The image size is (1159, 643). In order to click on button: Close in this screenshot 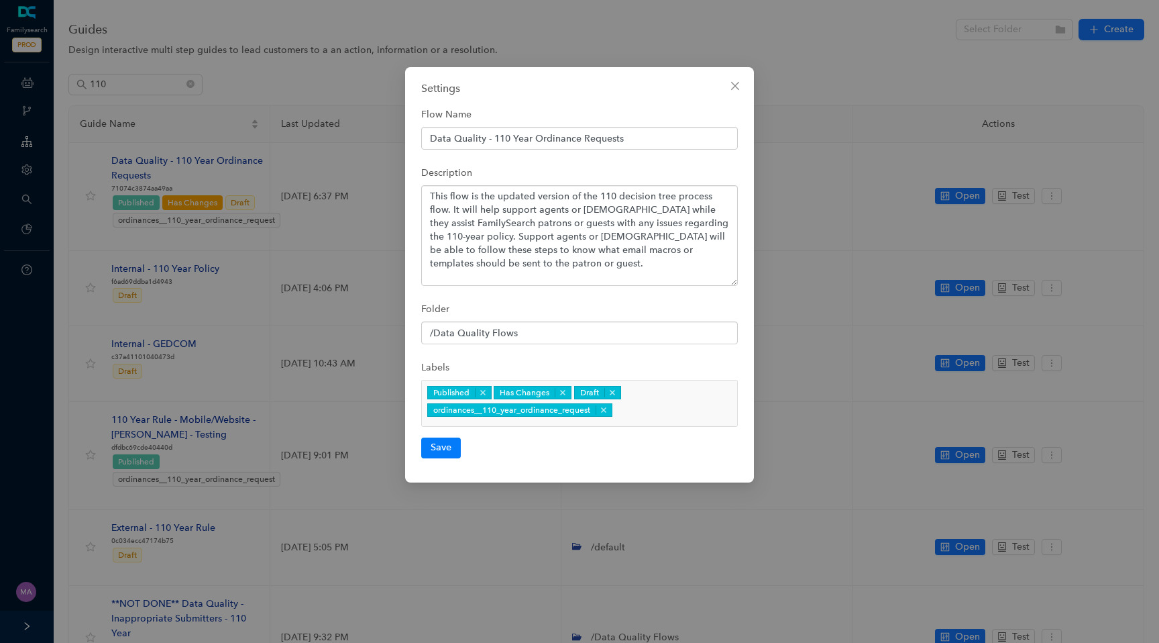, I will do `click(735, 86)`.